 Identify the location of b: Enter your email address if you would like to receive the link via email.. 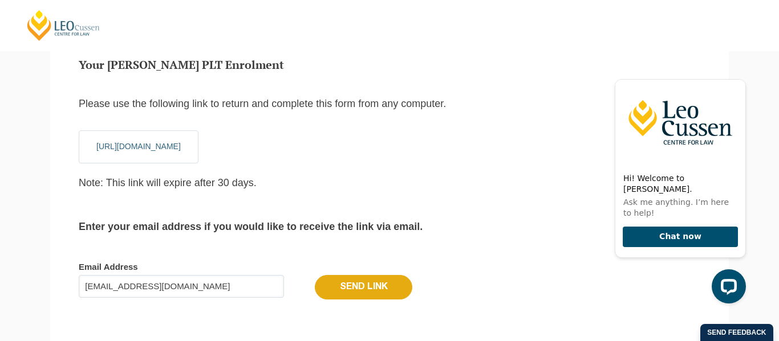
(250, 227).